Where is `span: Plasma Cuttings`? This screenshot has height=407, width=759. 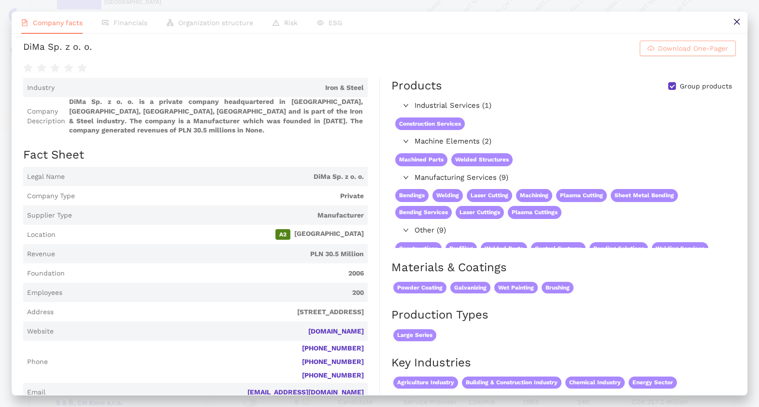
span: Plasma Cuttings is located at coordinates (535, 212).